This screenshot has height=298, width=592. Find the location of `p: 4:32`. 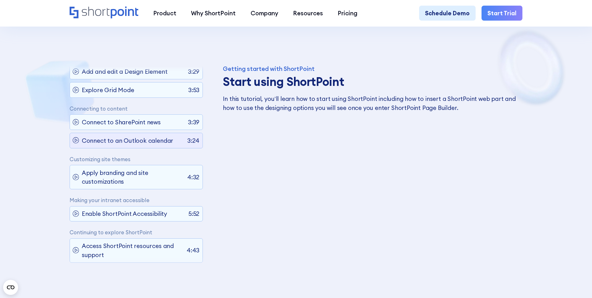

p: 4:32 is located at coordinates (193, 177).